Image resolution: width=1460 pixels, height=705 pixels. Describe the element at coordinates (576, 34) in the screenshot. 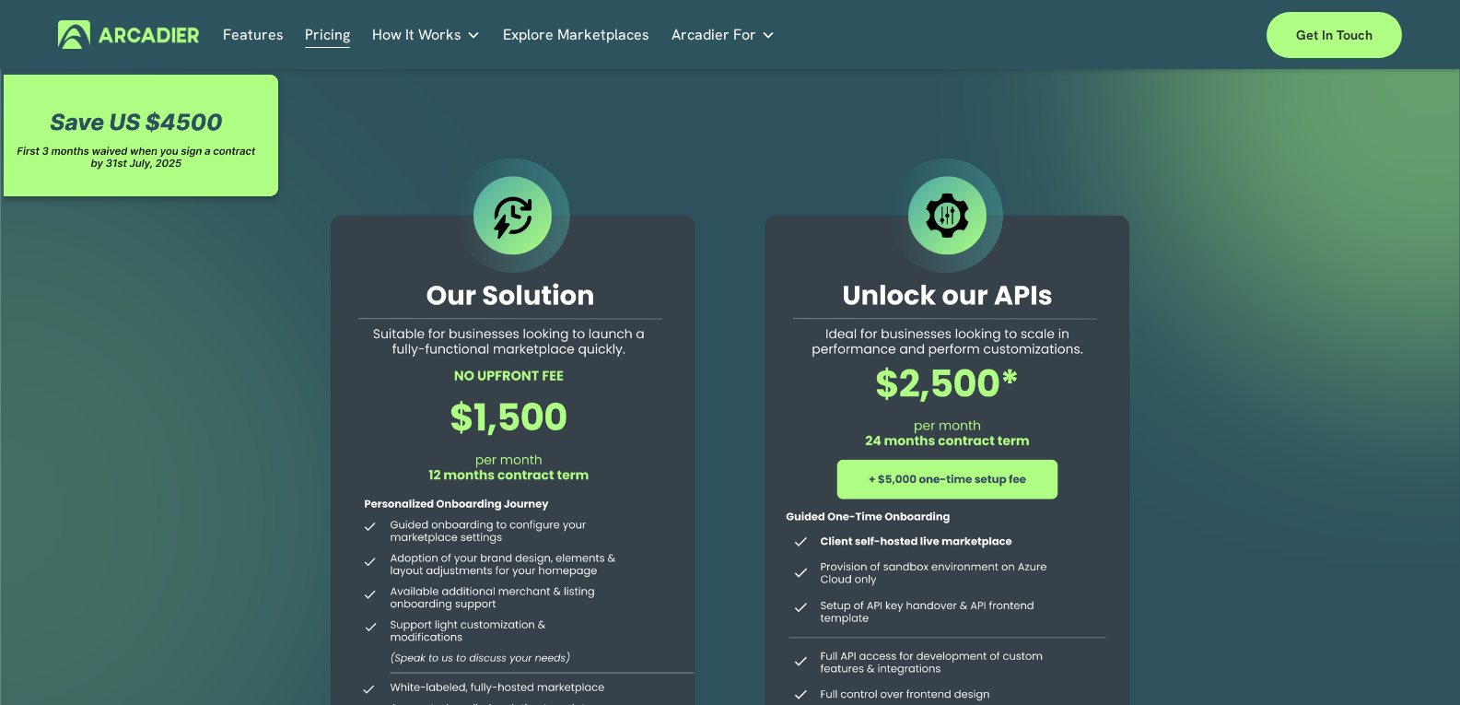

I see `a: Explore Marketplaces` at that location.